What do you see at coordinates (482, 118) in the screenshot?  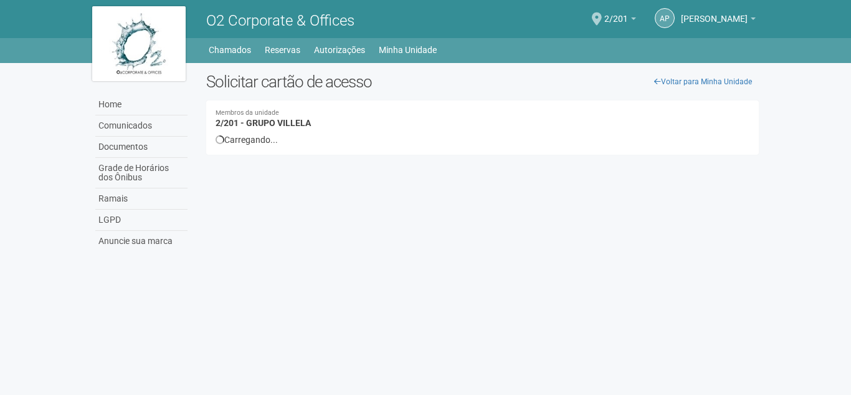 I see `h4: 2/201 - GRUPO VILLELA` at bounding box center [482, 118].